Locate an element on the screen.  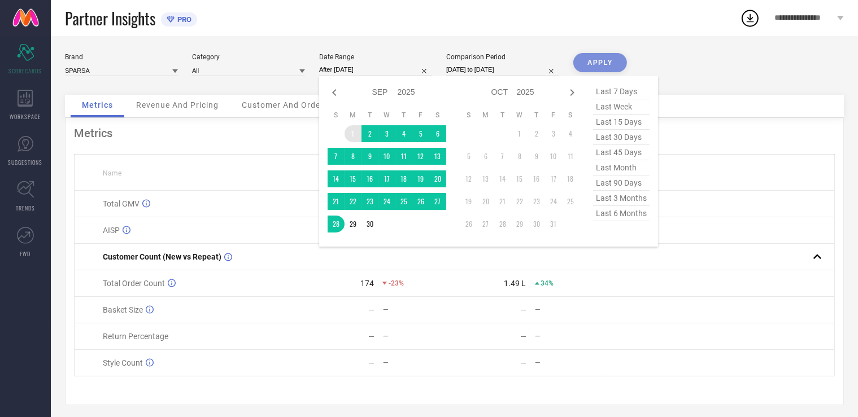
td: Tue Oct 07 2025 is located at coordinates (503, 156).